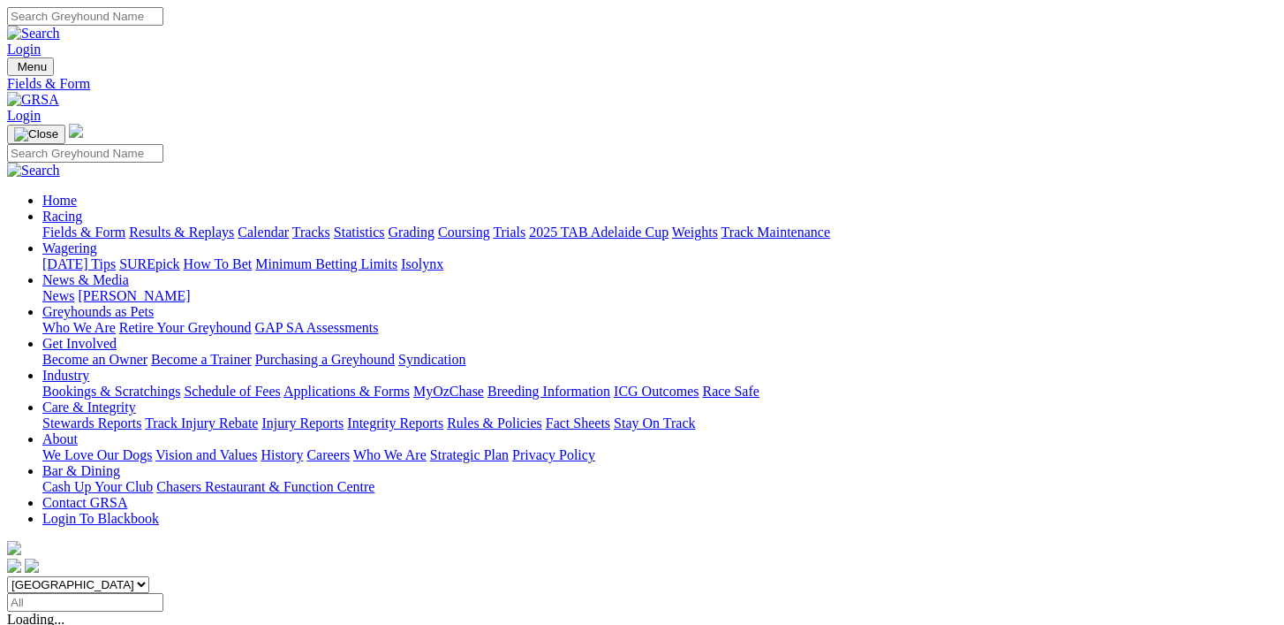 The width and height of the screenshot is (1284, 625). Describe the element at coordinates (776, 231) in the screenshot. I see `a: Track Maintenance` at that location.